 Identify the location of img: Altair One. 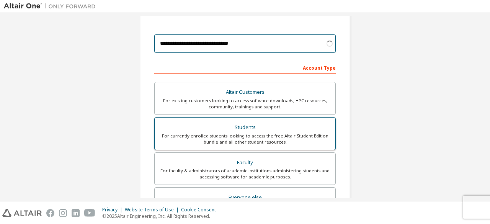
(52, 6).